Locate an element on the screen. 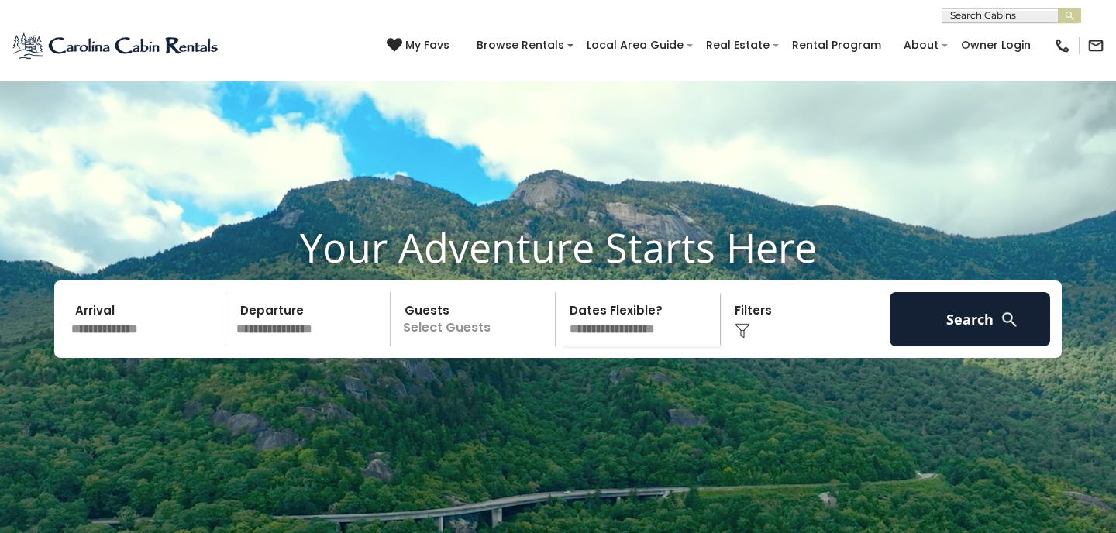 The width and height of the screenshot is (1116, 533). a: Owner Login is located at coordinates (996, 45).